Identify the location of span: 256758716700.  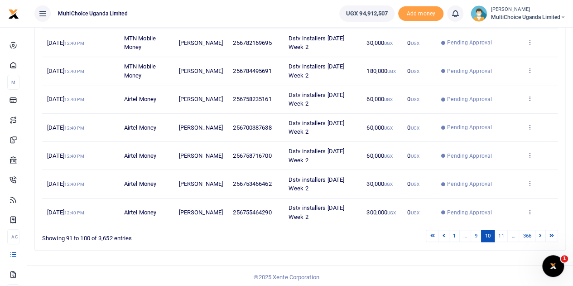
(252, 155).